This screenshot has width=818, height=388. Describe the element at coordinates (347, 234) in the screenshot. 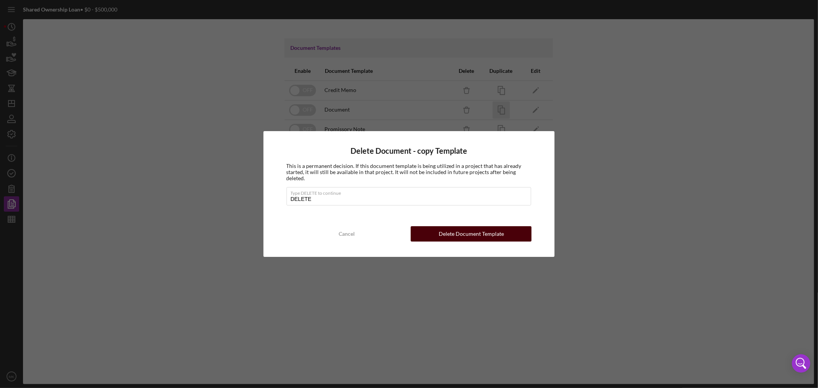

I see `button: Cancel` at that location.